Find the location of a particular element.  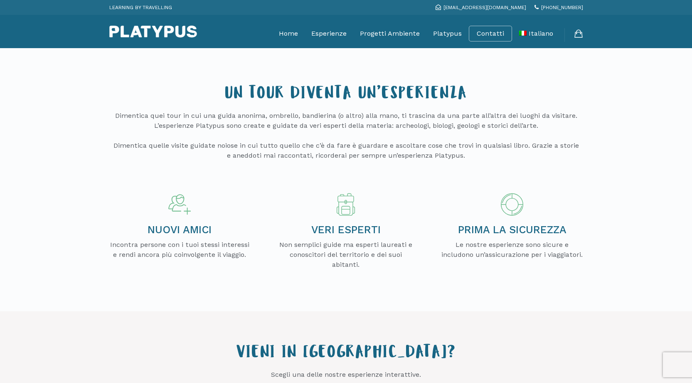

a: Home is located at coordinates (288, 34).